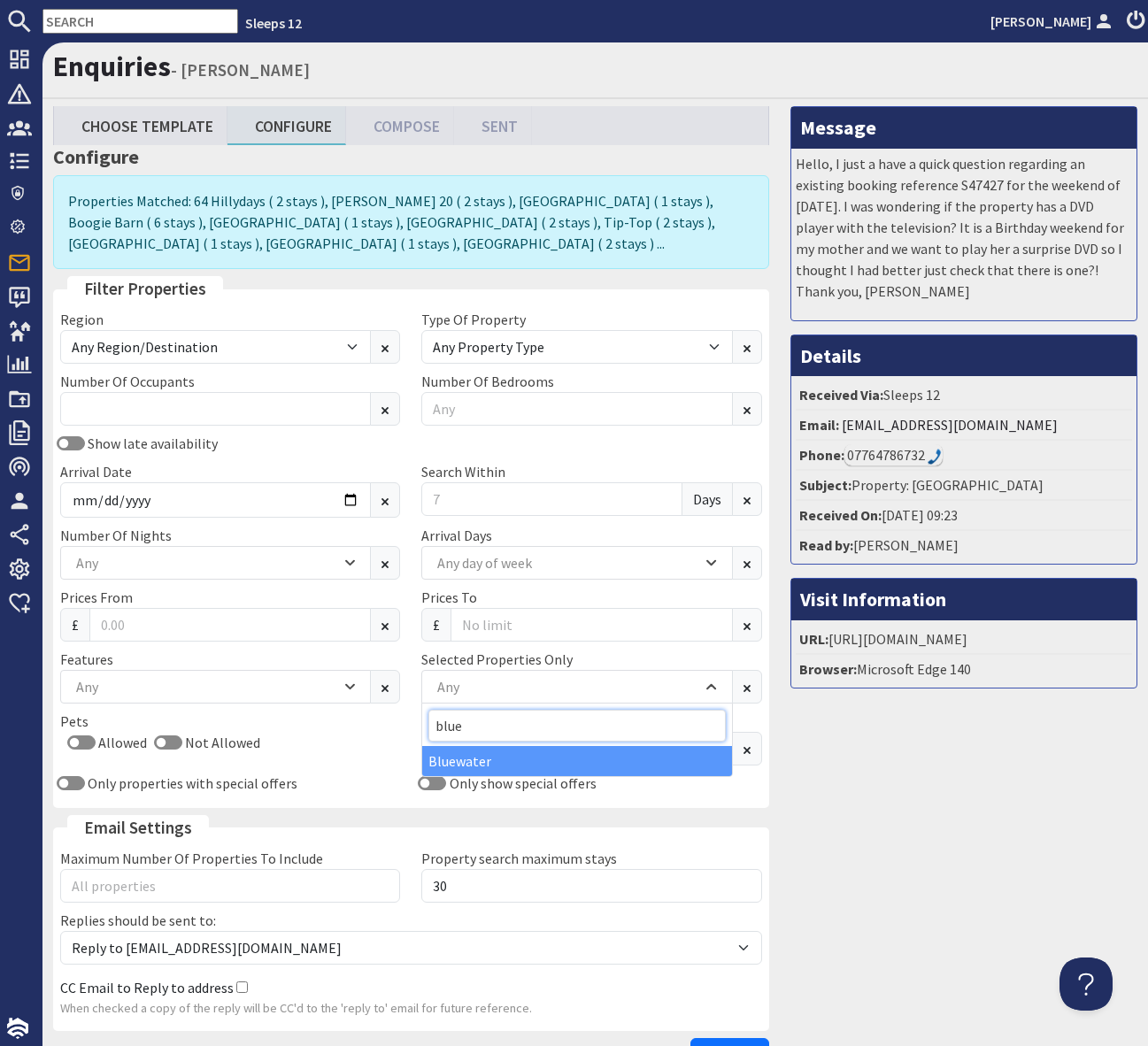  Describe the element at coordinates (81, 319) in the screenshot. I see `label: Region` at that location.